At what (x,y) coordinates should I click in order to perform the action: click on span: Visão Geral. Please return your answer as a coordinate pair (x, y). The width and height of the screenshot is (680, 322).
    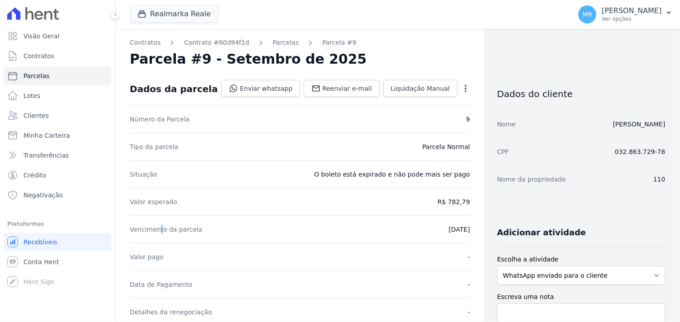
    Looking at the image, I should click on (41, 36).